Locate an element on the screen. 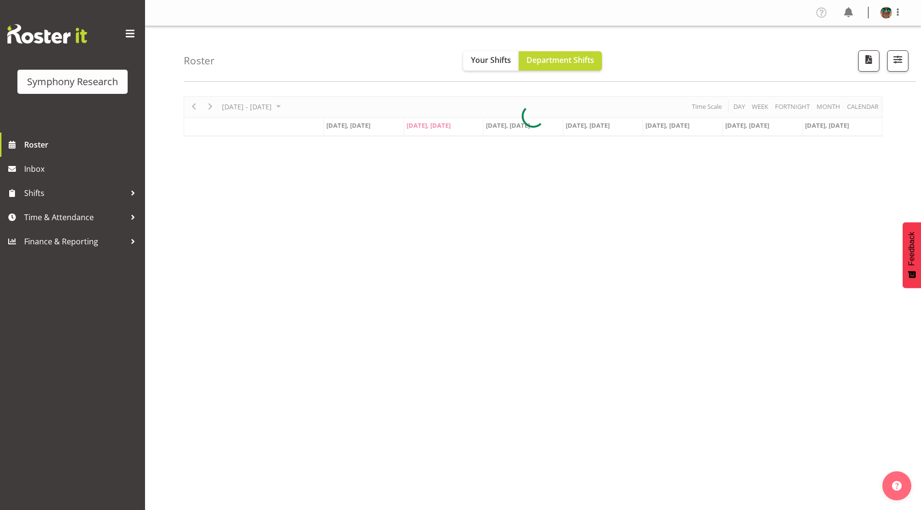  img: Rosterit website logo is located at coordinates (47, 34).